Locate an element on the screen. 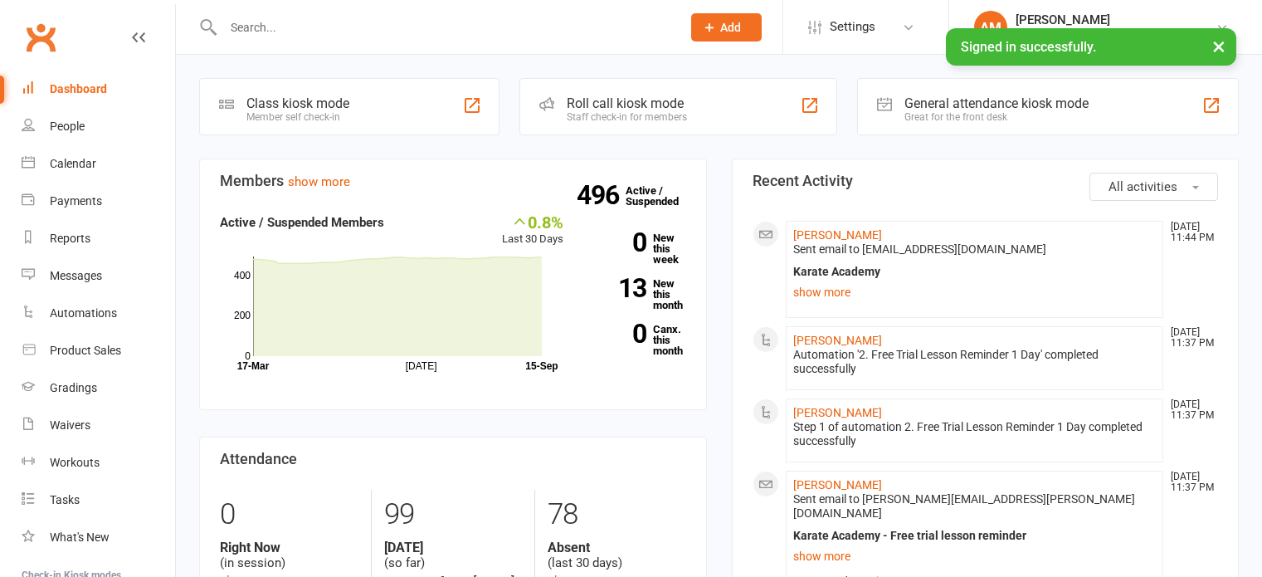 This screenshot has width=1262, height=577. div: Reports is located at coordinates (70, 238).